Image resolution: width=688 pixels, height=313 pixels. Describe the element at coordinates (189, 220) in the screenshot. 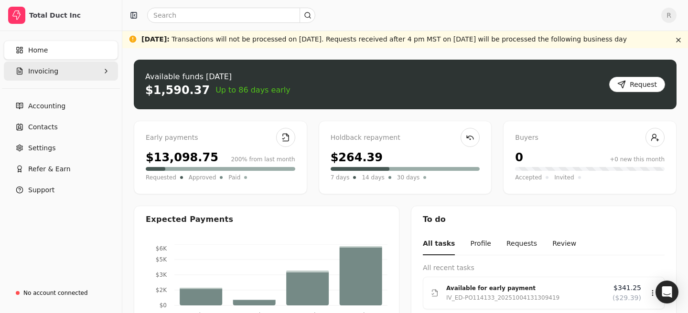

I see `div: Expected Payments` at that location.